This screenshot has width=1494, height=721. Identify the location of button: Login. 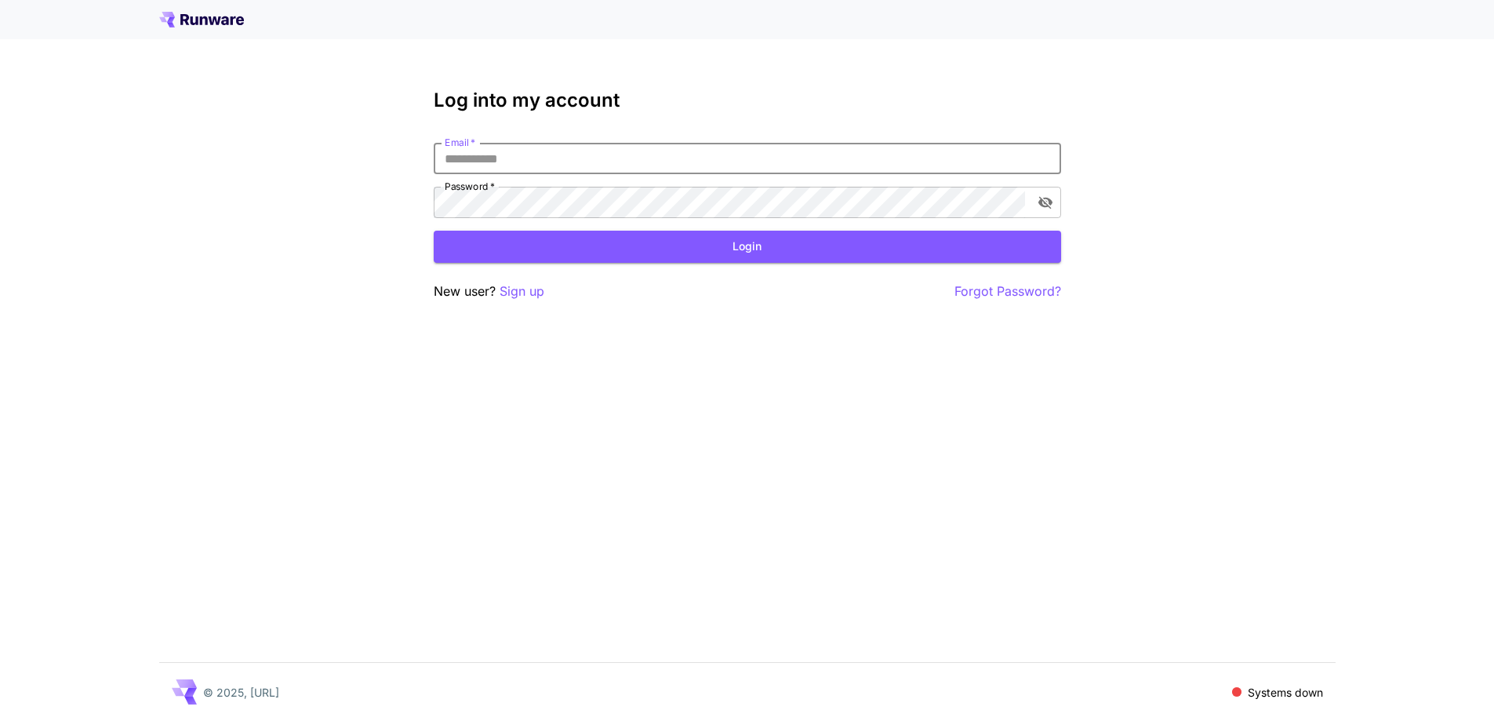
(747, 246).